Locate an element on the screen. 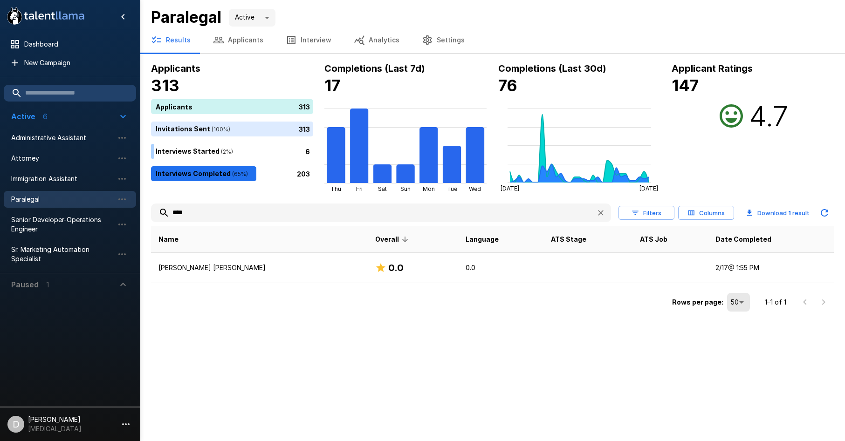 The image size is (845, 441). div: Active is located at coordinates (252, 18).